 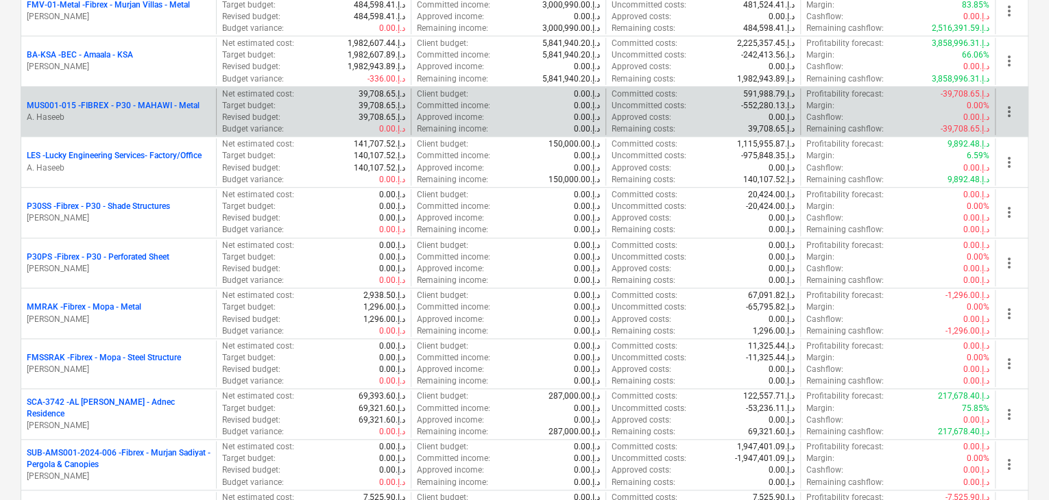 What do you see at coordinates (768, 55) in the screenshot?
I see `p: -242,413.56د.إ.‏` at bounding box center [768, 55].